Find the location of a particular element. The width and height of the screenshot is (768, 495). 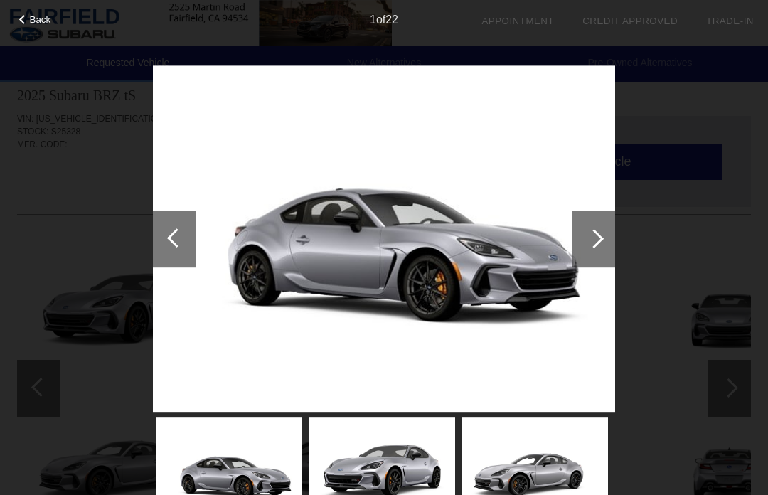

span: 1 is located at coordinates (373, 19).